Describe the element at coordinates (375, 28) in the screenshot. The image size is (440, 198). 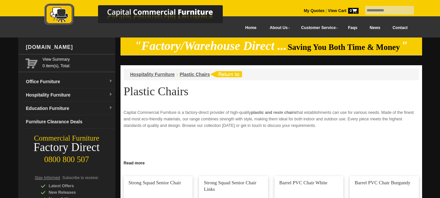
I see `a: News` at that location.